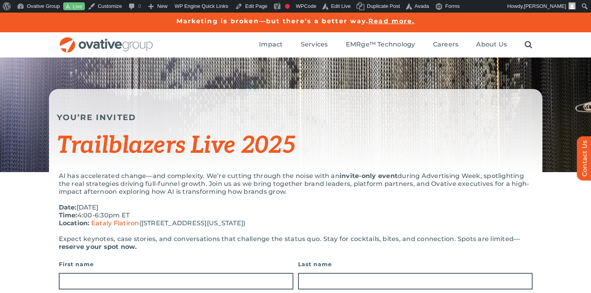  What do you see at coordinates (528, 45) in the screenshot?
I see `a: Search` at bounding box center [528, 45].